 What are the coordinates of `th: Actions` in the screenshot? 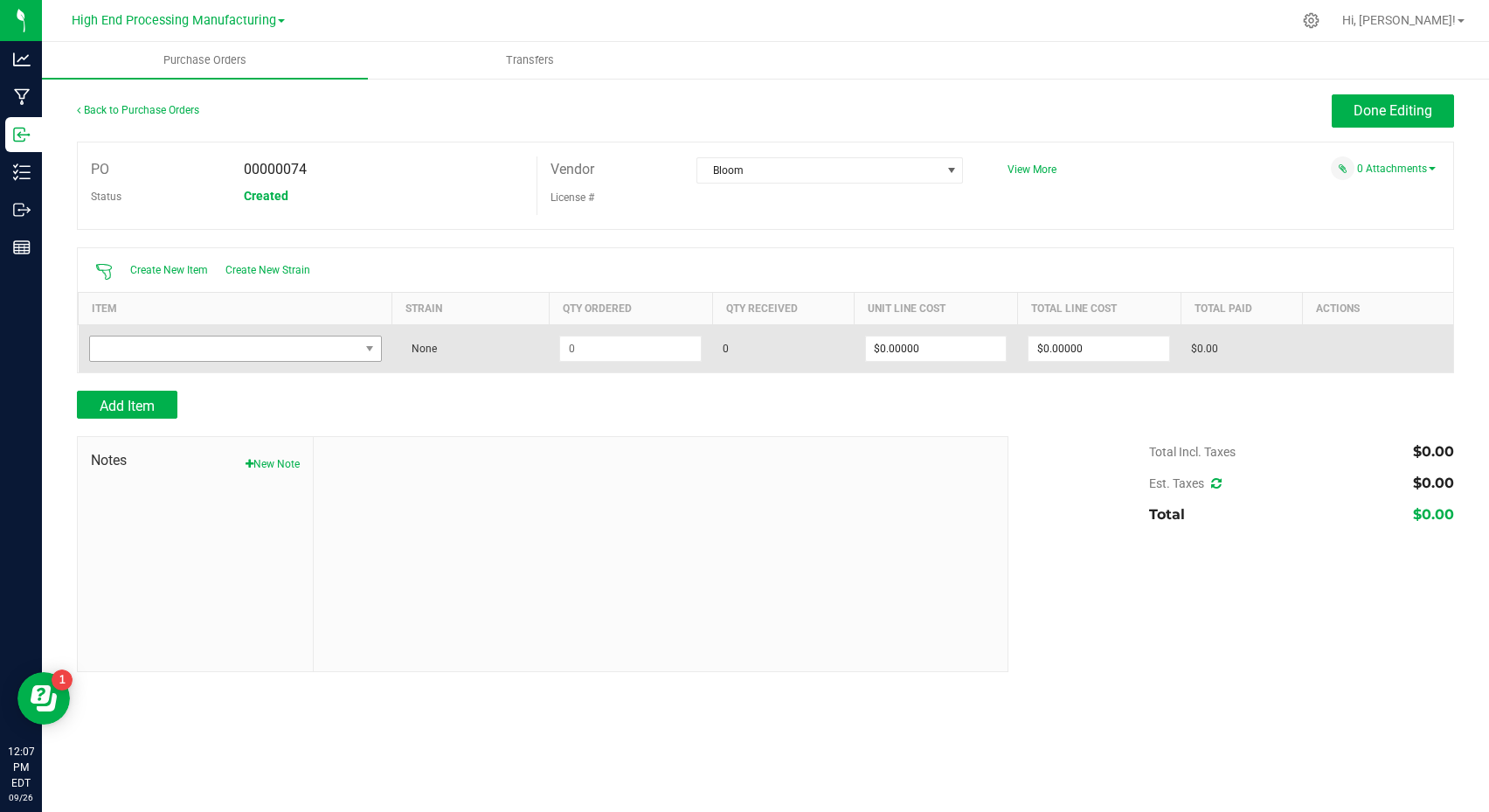 It's located at (1377, 308).